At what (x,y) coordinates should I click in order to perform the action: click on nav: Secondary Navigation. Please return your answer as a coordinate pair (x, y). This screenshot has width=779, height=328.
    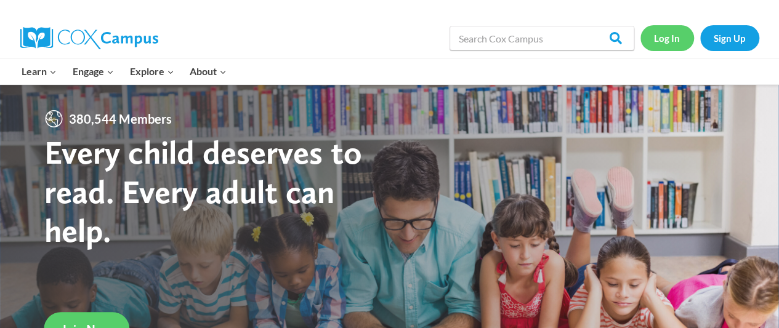
    Looking at the image, I should click on (700, 38).